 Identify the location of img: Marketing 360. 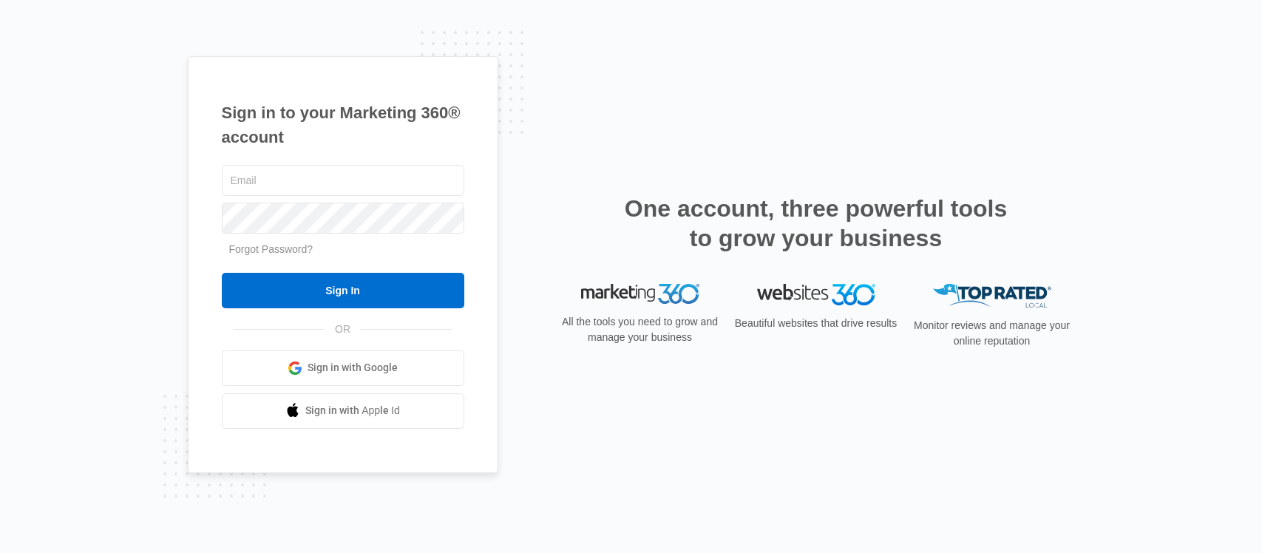
(640, 294).